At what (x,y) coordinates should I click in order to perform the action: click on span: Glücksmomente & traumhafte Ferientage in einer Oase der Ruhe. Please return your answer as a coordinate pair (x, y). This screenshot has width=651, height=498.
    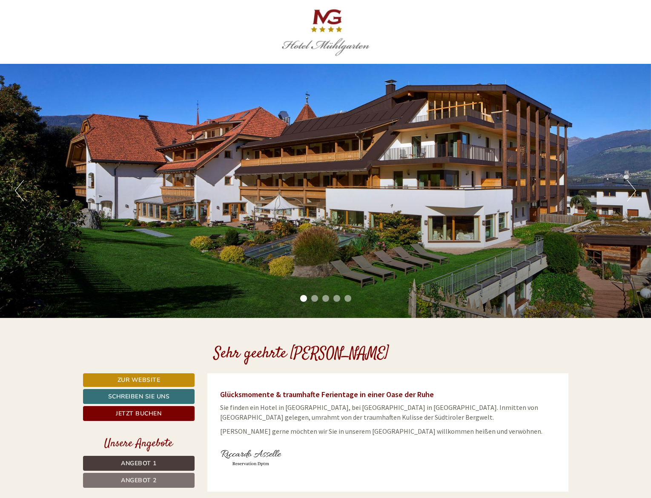
    Looking at the image, I should click on (327, 394).